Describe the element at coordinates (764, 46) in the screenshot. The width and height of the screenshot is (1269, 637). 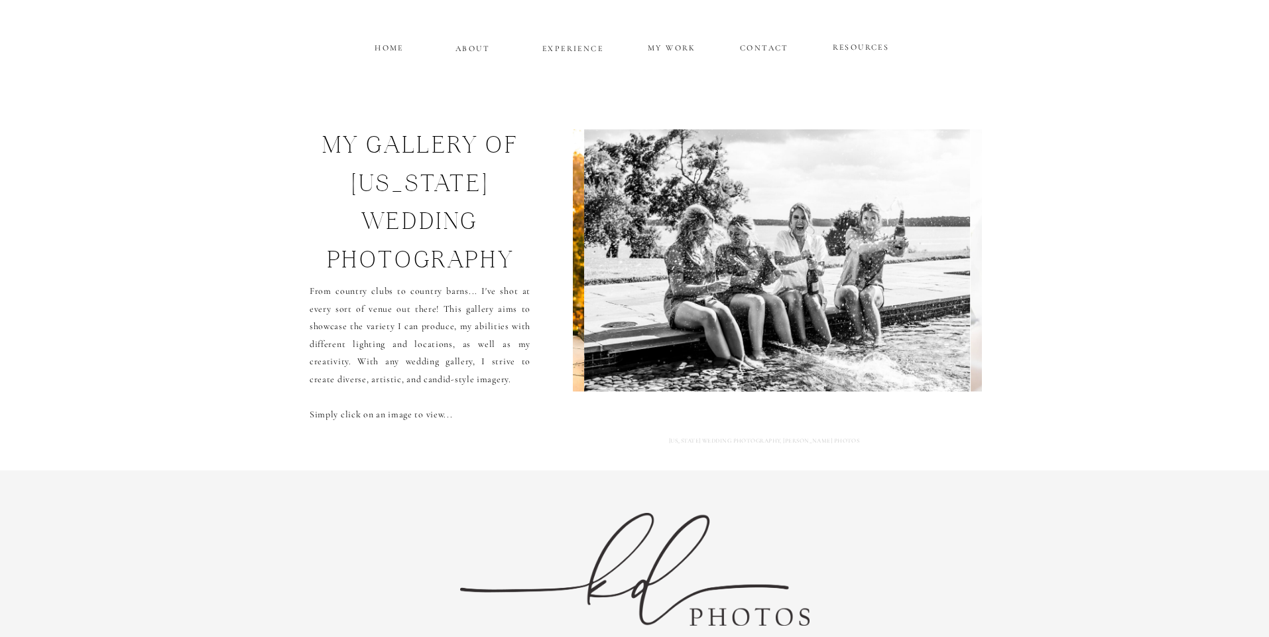
I see `a: CONTACT` at that location.